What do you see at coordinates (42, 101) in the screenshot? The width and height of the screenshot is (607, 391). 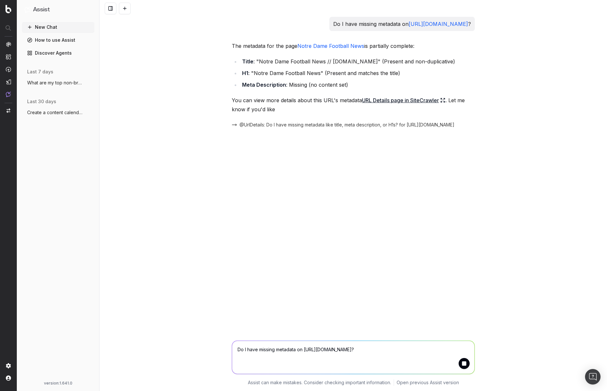 I see `span: last 30 days` at bounding box center [42, 101].